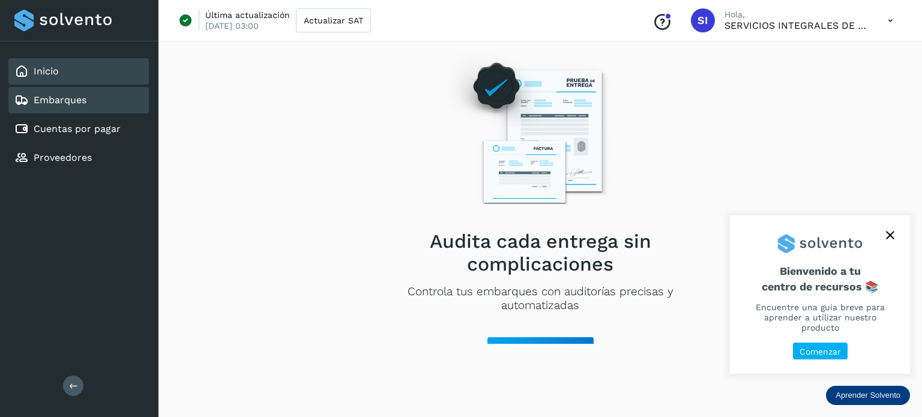 This screenshot has height=417, width=922. Describe the element at coordinates (540, 299) in the screenshot. I see `p: Controla tus embarques con auditorías precisas y automatizadas` at that location.